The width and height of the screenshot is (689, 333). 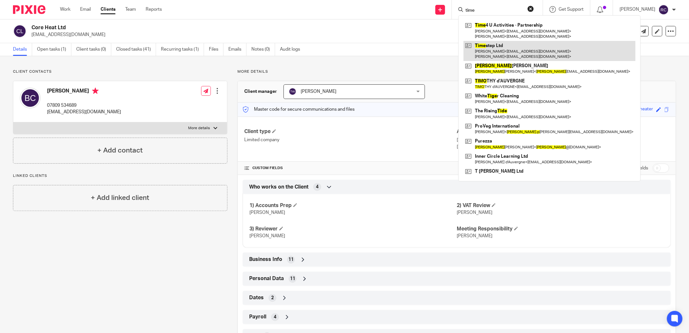 I want to click on a: Closed tasks (41), so click(x=136, y=49).